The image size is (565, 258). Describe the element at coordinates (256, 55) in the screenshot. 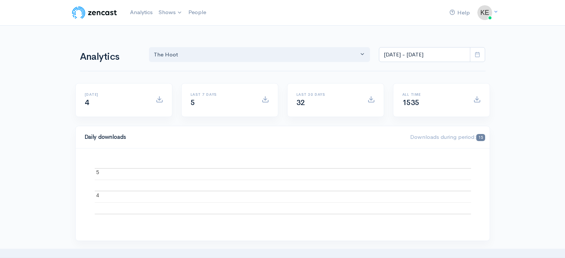

I see `div: The Hoot` at that location.